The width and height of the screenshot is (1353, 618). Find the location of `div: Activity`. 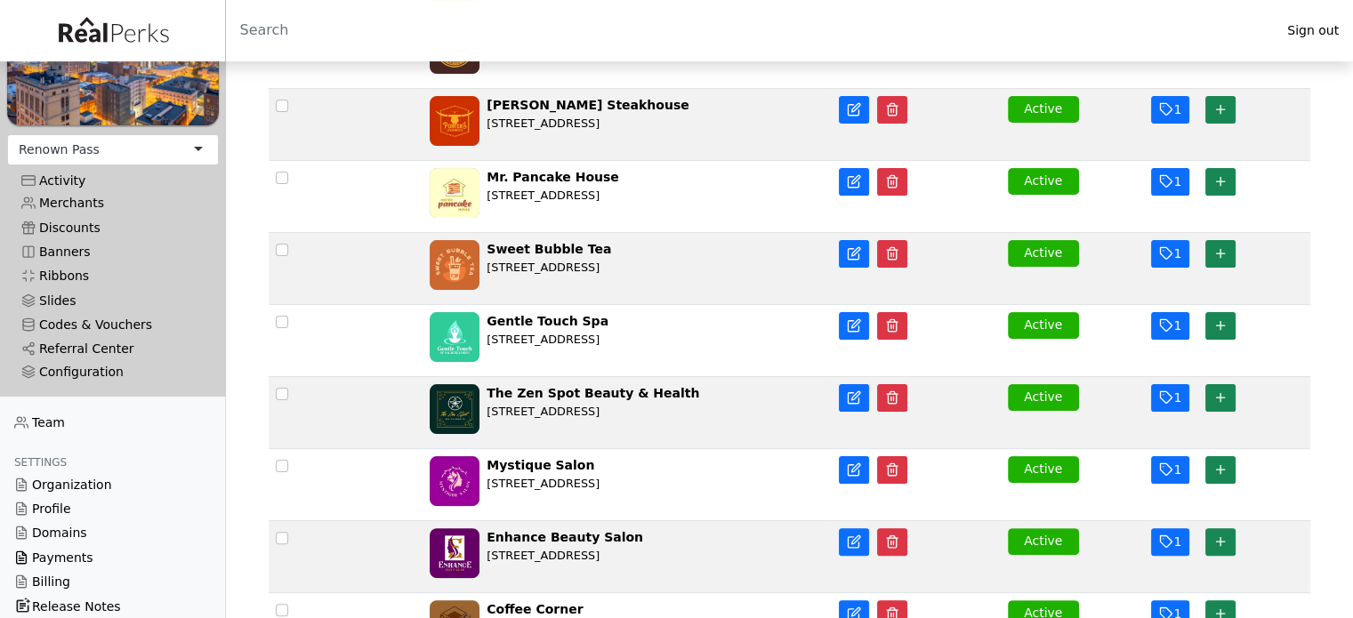

div: Activity is located at coordinates (113, 181).